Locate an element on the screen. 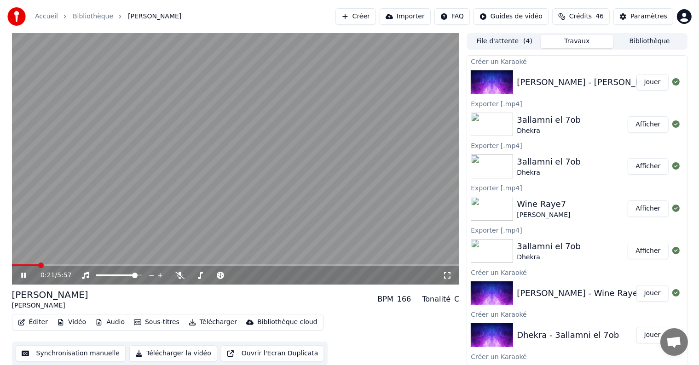 The image size is (699, 365). button: File d'attente is located at coordinates (504, 41).